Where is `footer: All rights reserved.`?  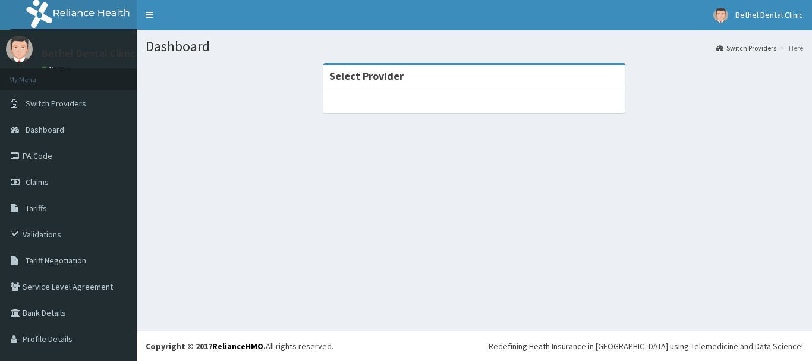 footer: All rights reserved. is located at coordinates (474, 345).